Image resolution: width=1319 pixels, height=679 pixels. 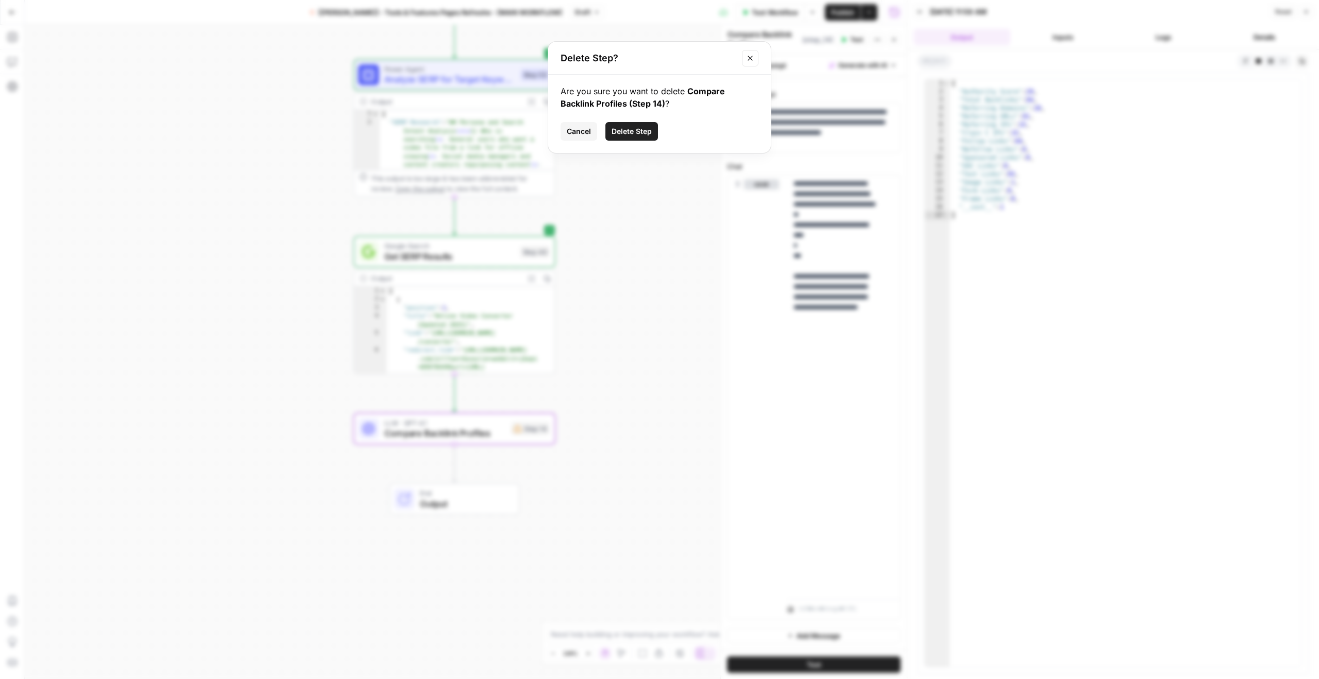 I want to click on span: Cancel, so click(x=579, y=131).